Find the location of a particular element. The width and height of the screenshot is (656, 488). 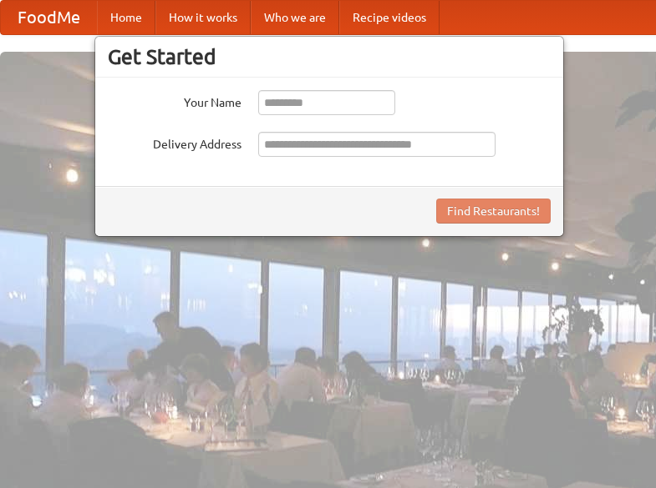

a: Who we are is located at coordinates (295, 18).